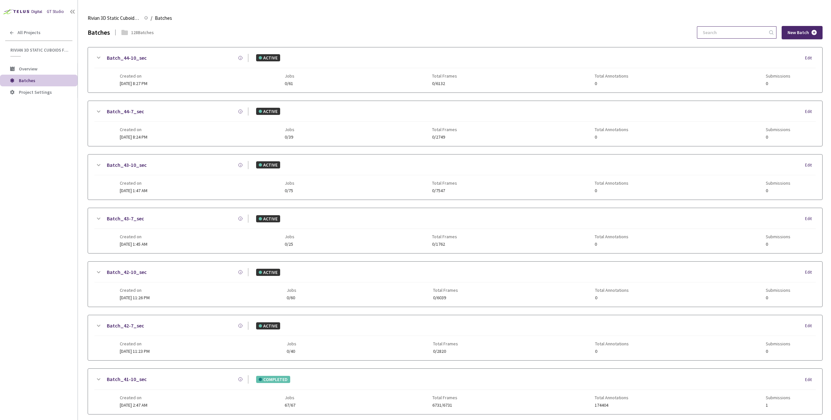  Describe the element at coordinates (28, 69) in the screenshot. I see `span: Overview` at that location.